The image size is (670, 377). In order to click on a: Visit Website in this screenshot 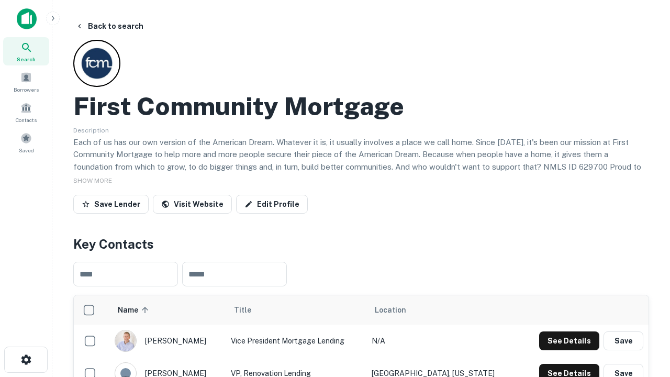, I will do `click(192, 204)`.